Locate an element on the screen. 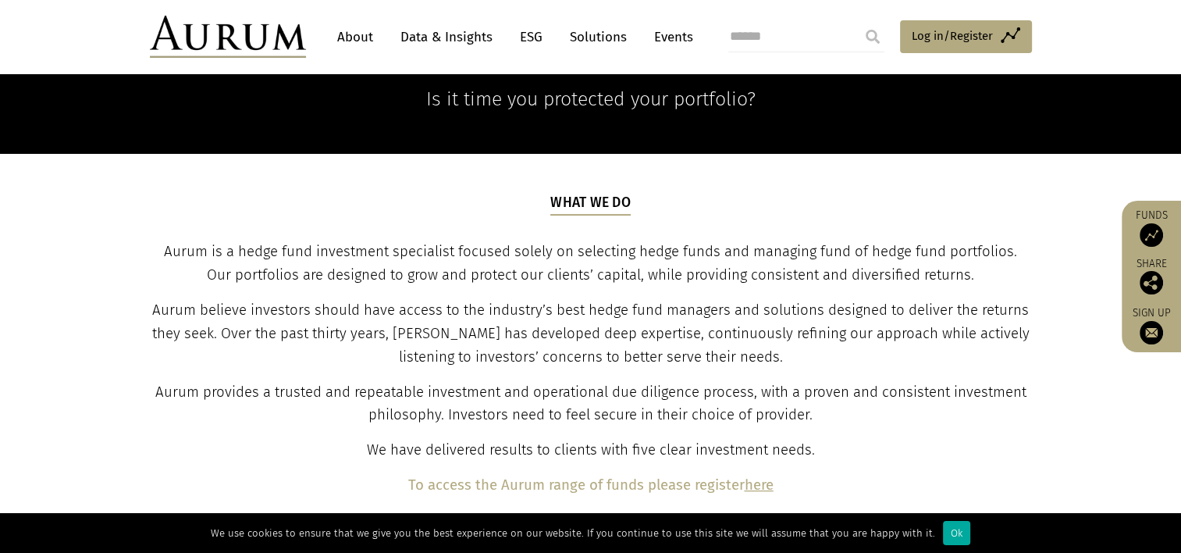  div: Share is located at coordinates (1152, 276).